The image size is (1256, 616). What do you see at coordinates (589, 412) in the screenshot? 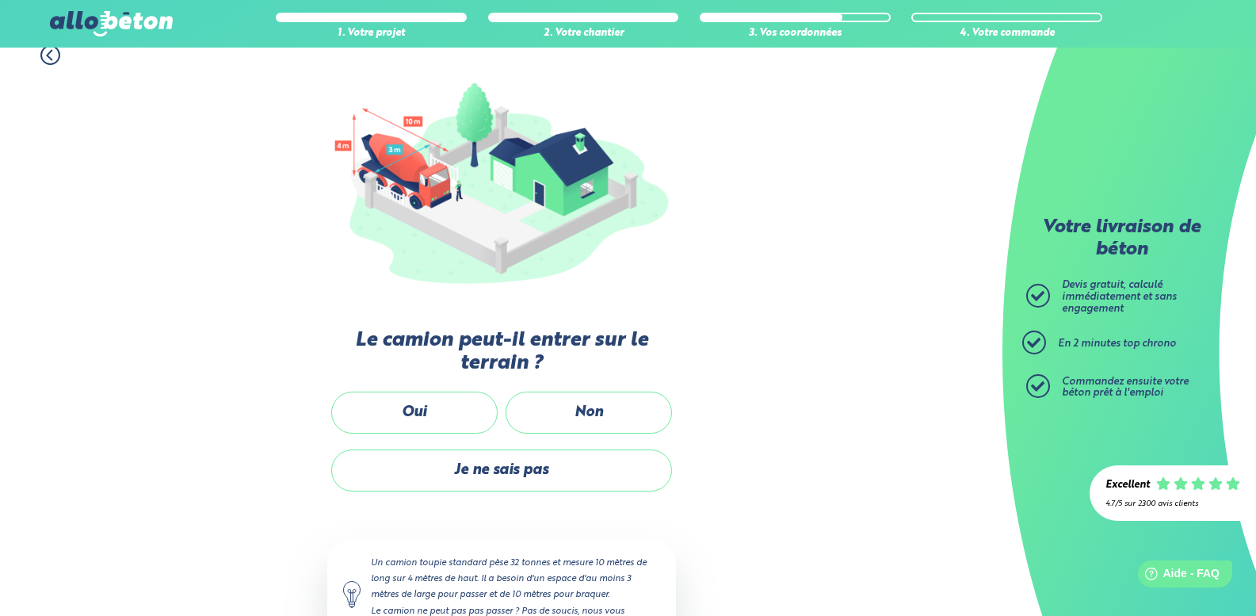
I see `label: Non` at bounding box center [589, 412].